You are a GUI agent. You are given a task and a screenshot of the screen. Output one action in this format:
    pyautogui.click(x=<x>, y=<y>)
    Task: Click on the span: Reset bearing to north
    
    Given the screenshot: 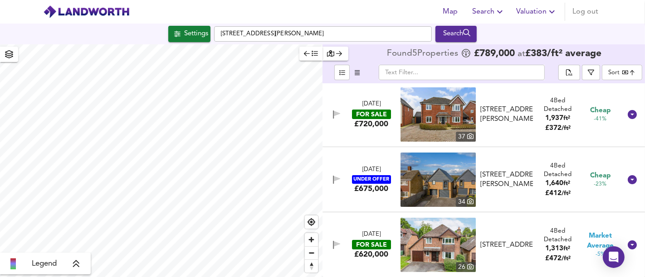 What is the action you would take?
    pyautogui.click(x=311, y=267)
    